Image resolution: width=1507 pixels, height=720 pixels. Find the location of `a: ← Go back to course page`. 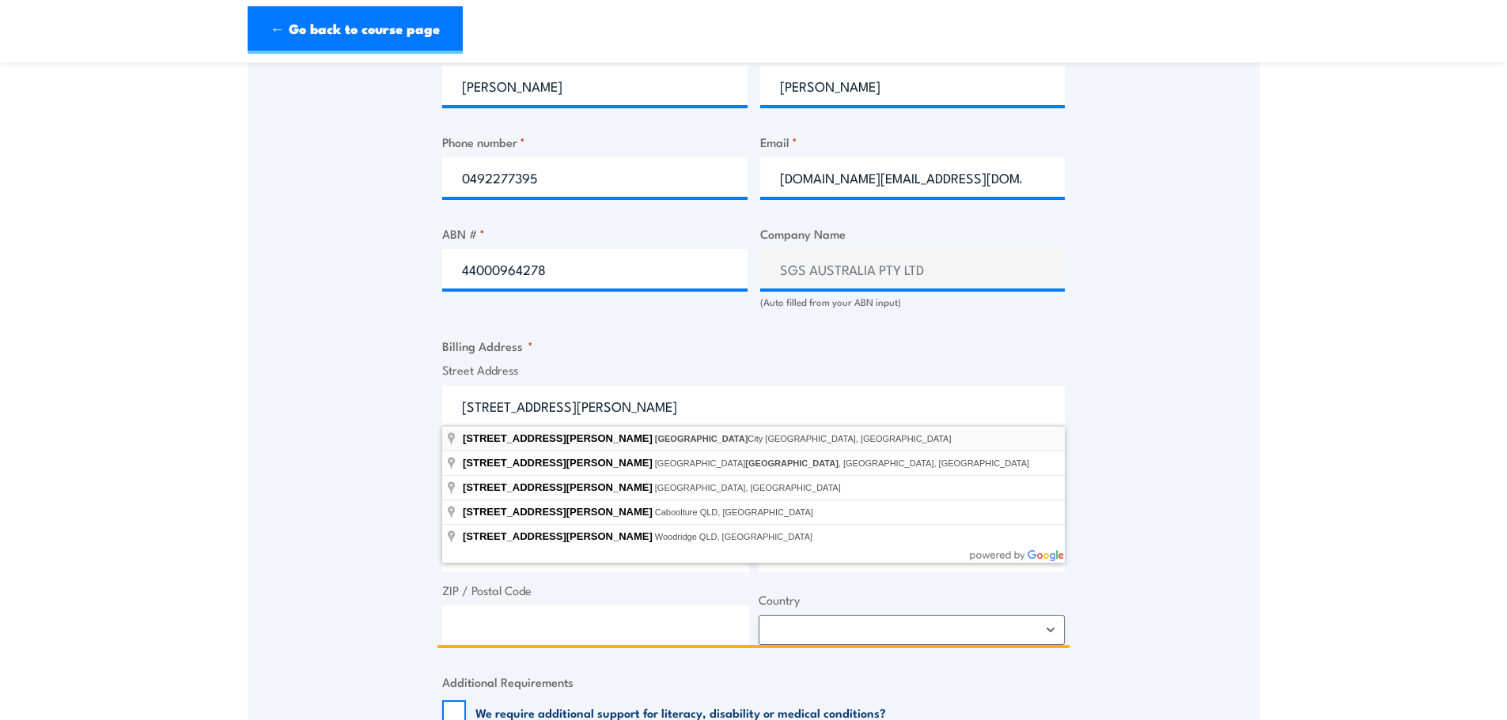

a: ← Go back to course page is located at coordinates (355, 30).